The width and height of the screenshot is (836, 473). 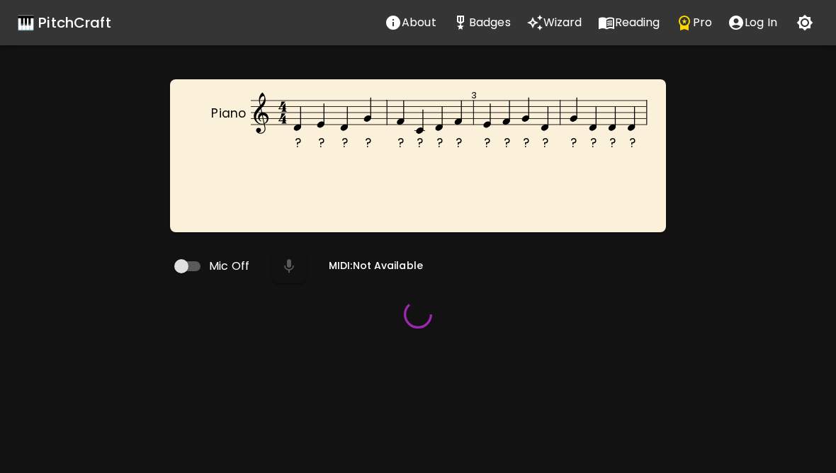 What do you see at coordinates (481, 23) in the screenshot?
I see `a: Stats` at bounding box center [481, 23].